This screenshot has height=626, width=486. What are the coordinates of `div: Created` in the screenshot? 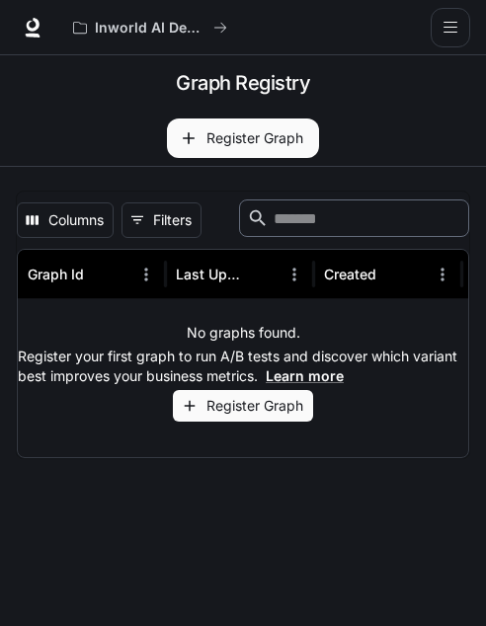 It's located at (350, 274).